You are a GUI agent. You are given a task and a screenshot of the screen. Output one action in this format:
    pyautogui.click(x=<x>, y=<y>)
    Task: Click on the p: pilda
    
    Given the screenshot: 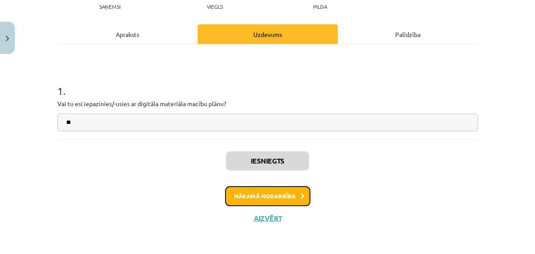 What is the action you would take?
    pyautogui.click(x=320, y=7)
    